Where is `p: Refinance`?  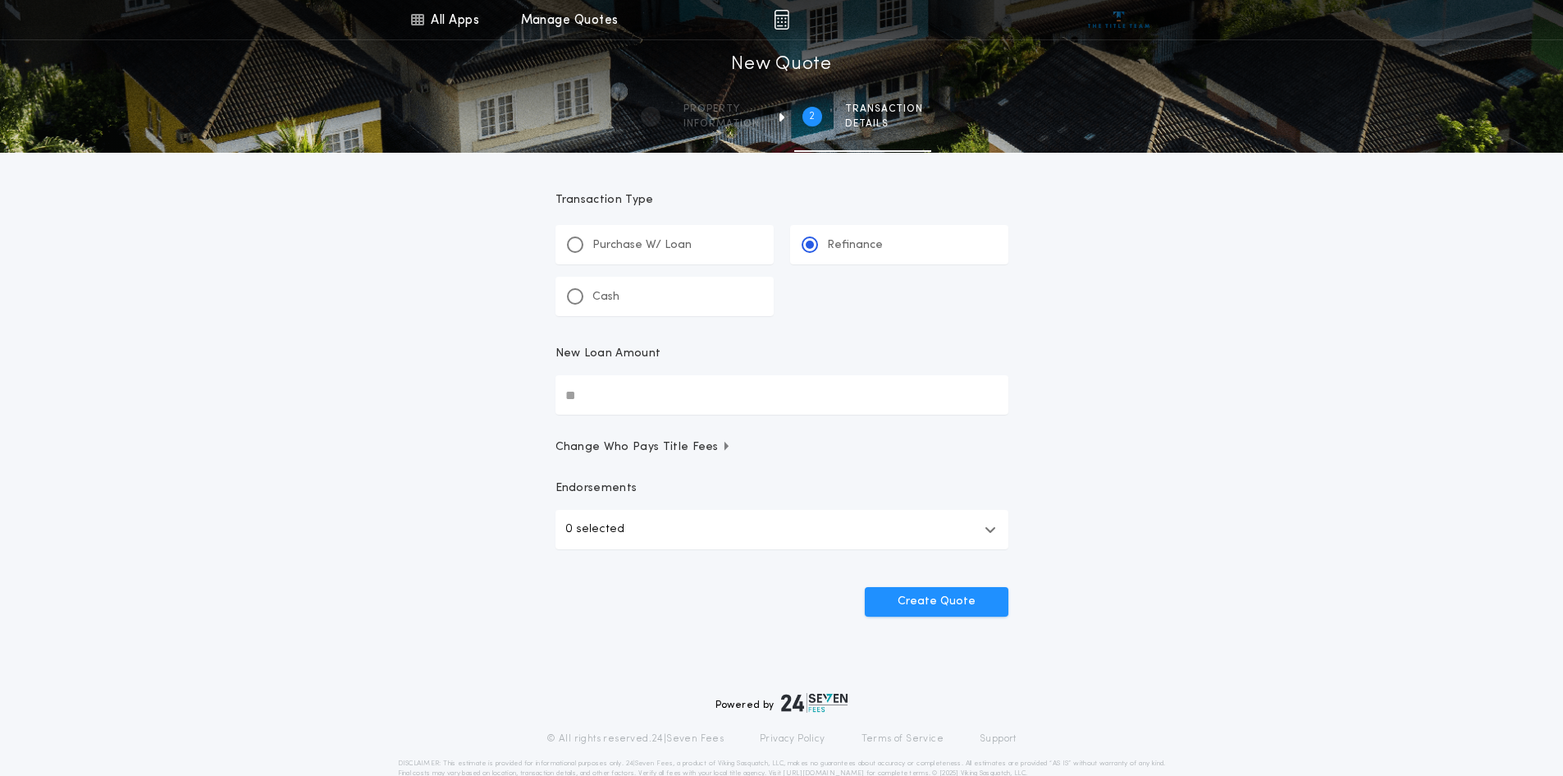 p: Refinance is located at coordinates (855, 245).